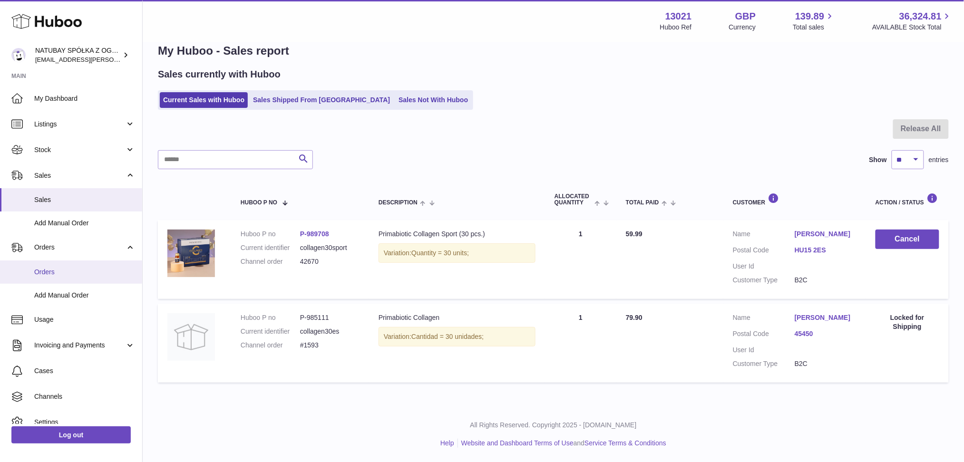  Describe the element at coordinates (518, 443) in the screenshot. I see `a: Website and Dashboard Terms of Use` at that location.